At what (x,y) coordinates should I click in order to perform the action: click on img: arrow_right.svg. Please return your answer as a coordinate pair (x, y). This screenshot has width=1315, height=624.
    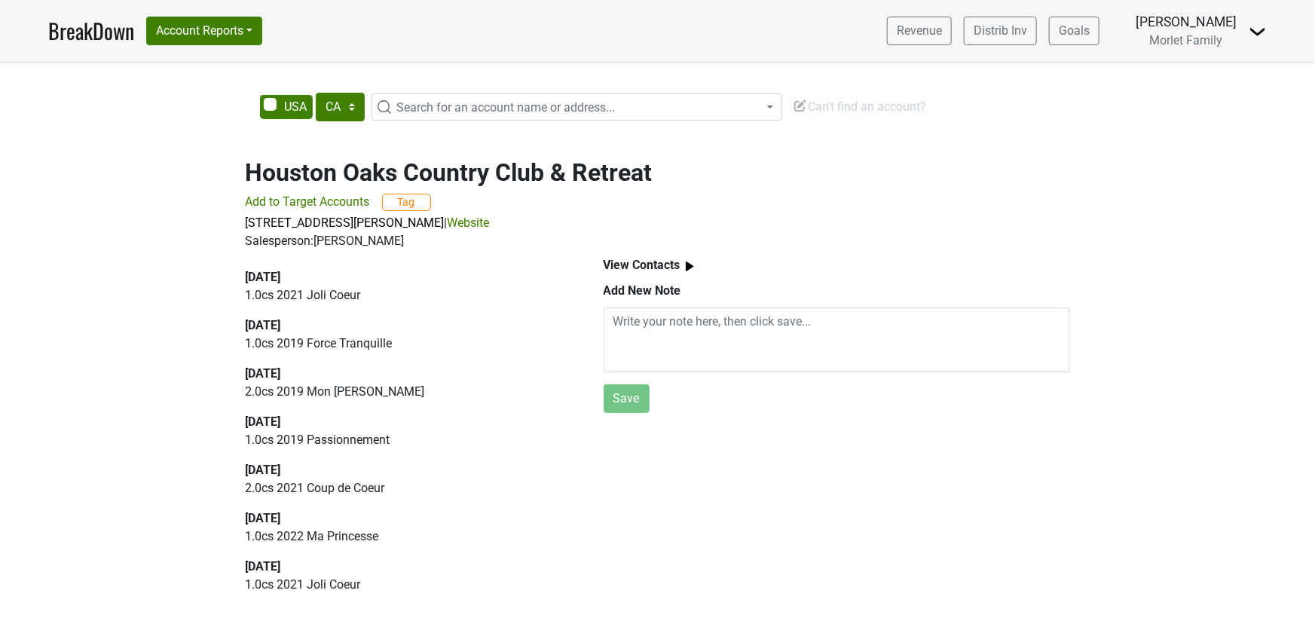
    Looking at the image, I should click on (689, 266).